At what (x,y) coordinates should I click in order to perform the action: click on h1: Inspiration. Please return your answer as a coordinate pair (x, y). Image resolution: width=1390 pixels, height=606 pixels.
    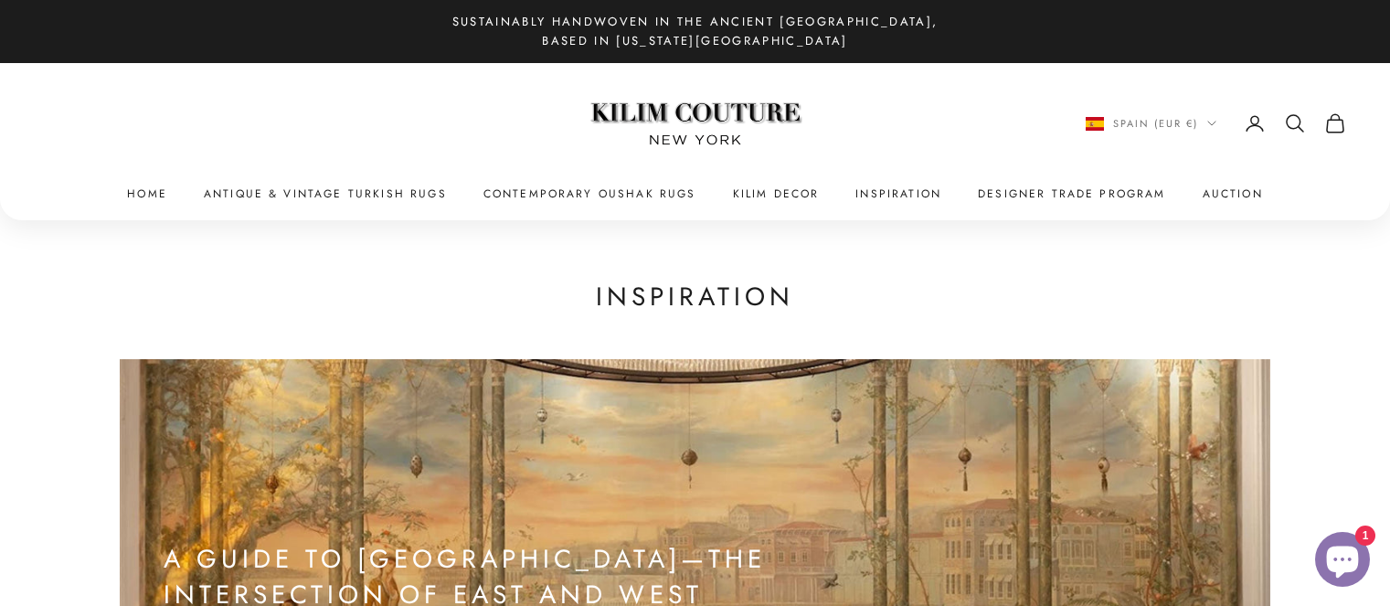
    Looking at the image, I should click on (694, 296).